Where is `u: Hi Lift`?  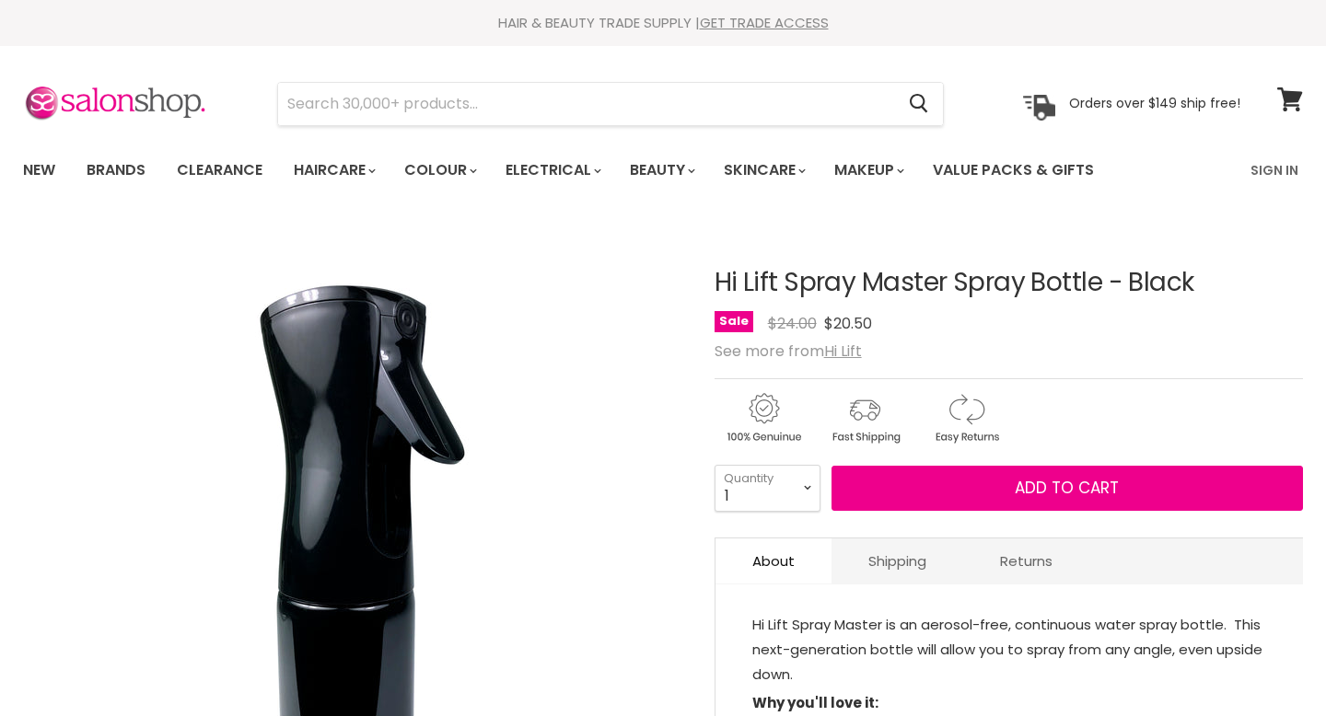
u: Hi Lift is located at coordinates (842, 351).